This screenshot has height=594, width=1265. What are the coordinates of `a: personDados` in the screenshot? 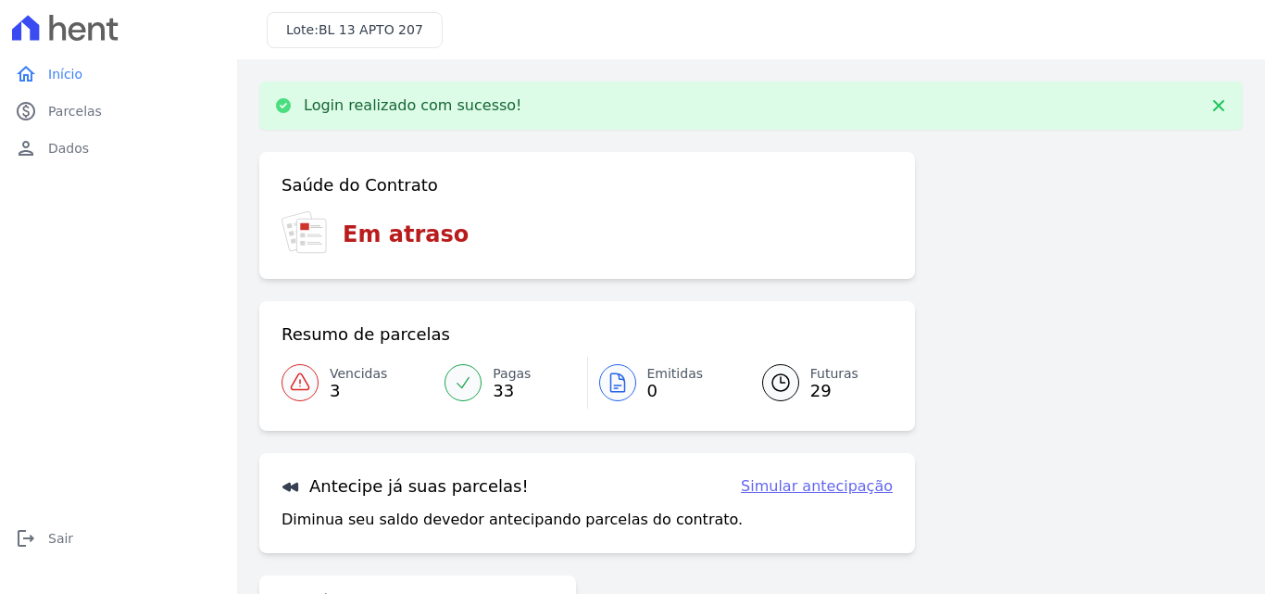 It's located at (119, 148).